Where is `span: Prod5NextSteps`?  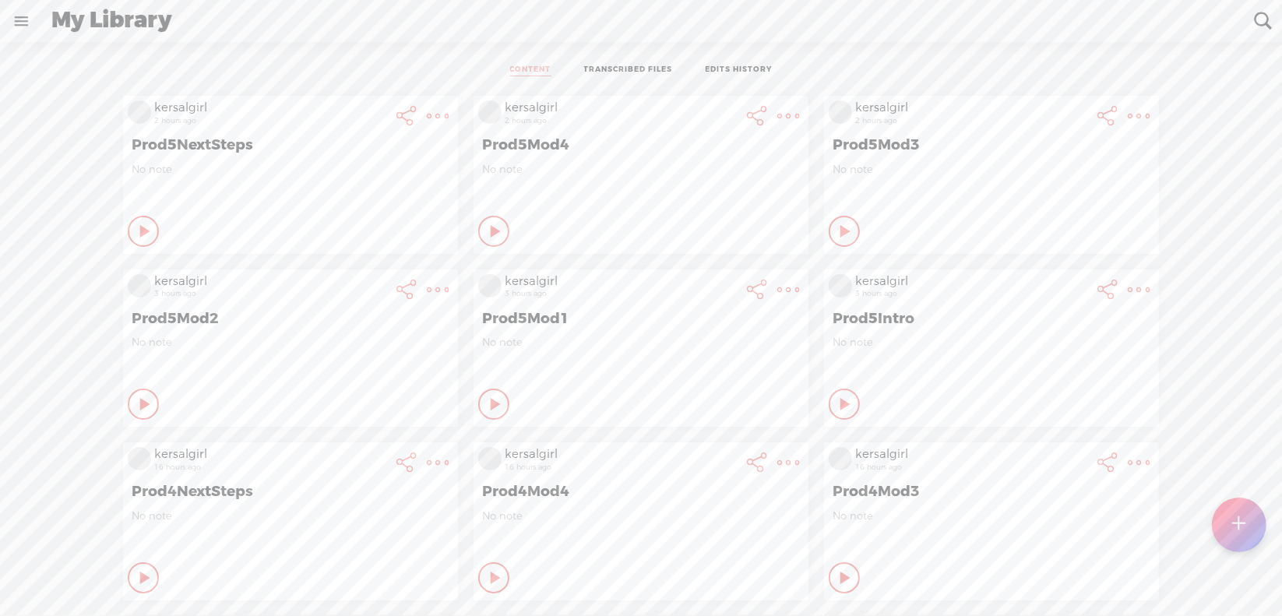 span: Prod5NextSteps is located at coordinates (291, 145).